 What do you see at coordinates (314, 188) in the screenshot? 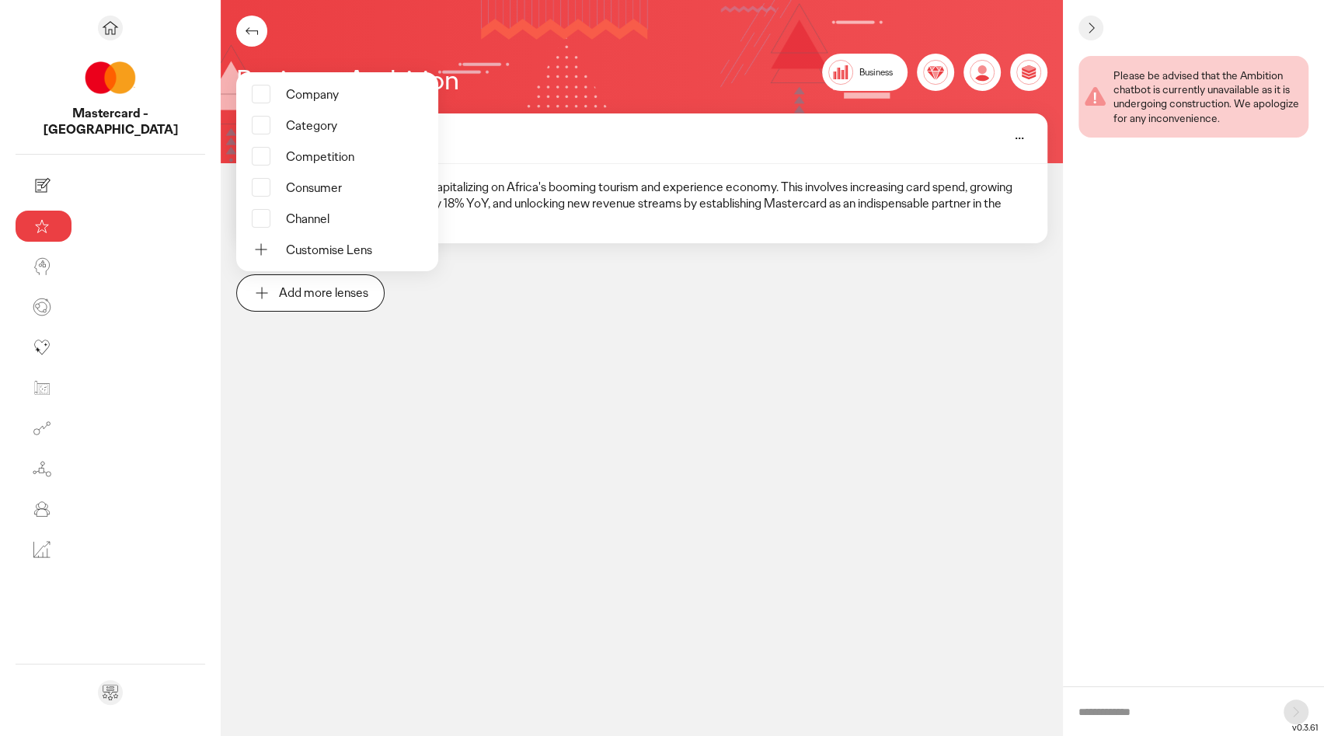
I see `div: Consumer` at bounding box center [314, 188].